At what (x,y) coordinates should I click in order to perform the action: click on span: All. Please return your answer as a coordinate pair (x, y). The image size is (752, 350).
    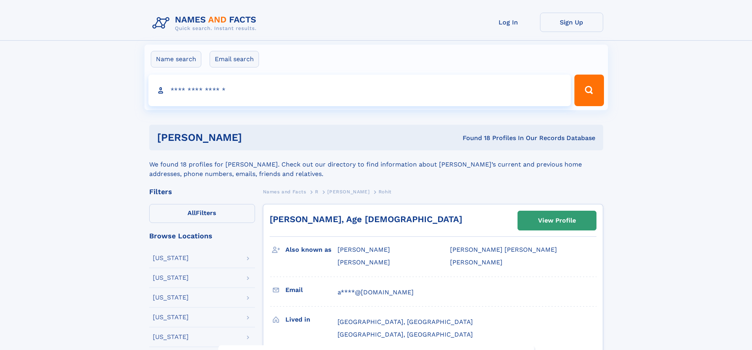
    Looking at the image, I should click on (191, 213).